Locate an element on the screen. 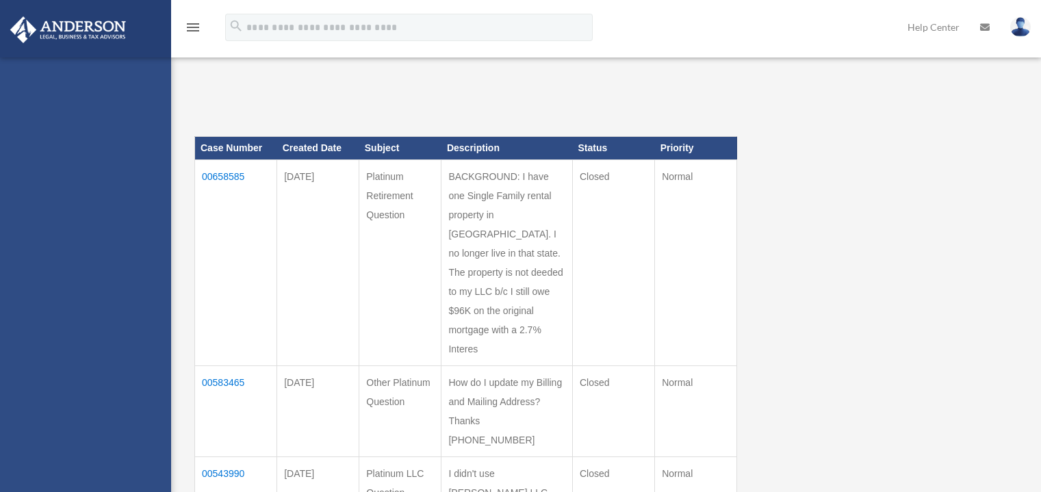  th: Case Number is located at coordinates (236, 149).